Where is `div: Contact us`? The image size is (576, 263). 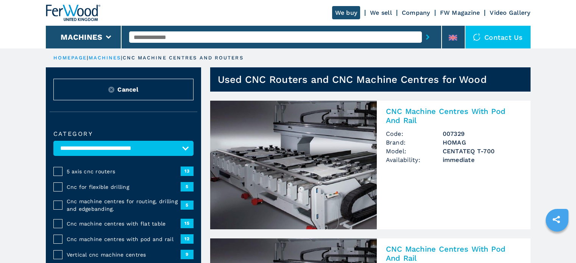 div: Contact us is located at coordinates (498, 37).